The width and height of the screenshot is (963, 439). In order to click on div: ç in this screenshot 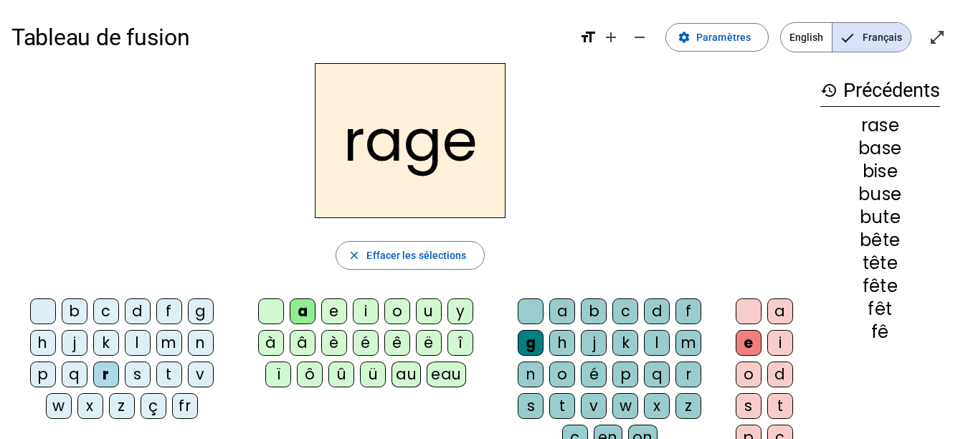, I will do `click(153, 406)`.